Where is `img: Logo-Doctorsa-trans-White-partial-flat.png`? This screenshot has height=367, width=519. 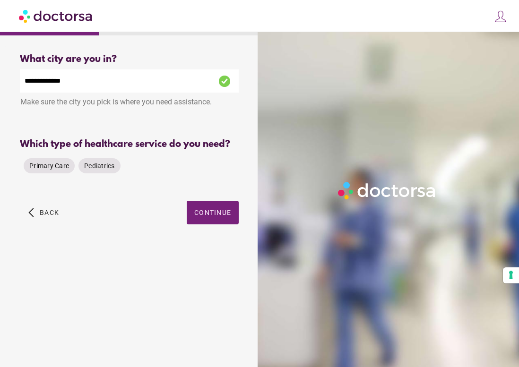 img: Logo-Doctorsa-trans-White-partial-flat.png is located at coordinates (387, 191).